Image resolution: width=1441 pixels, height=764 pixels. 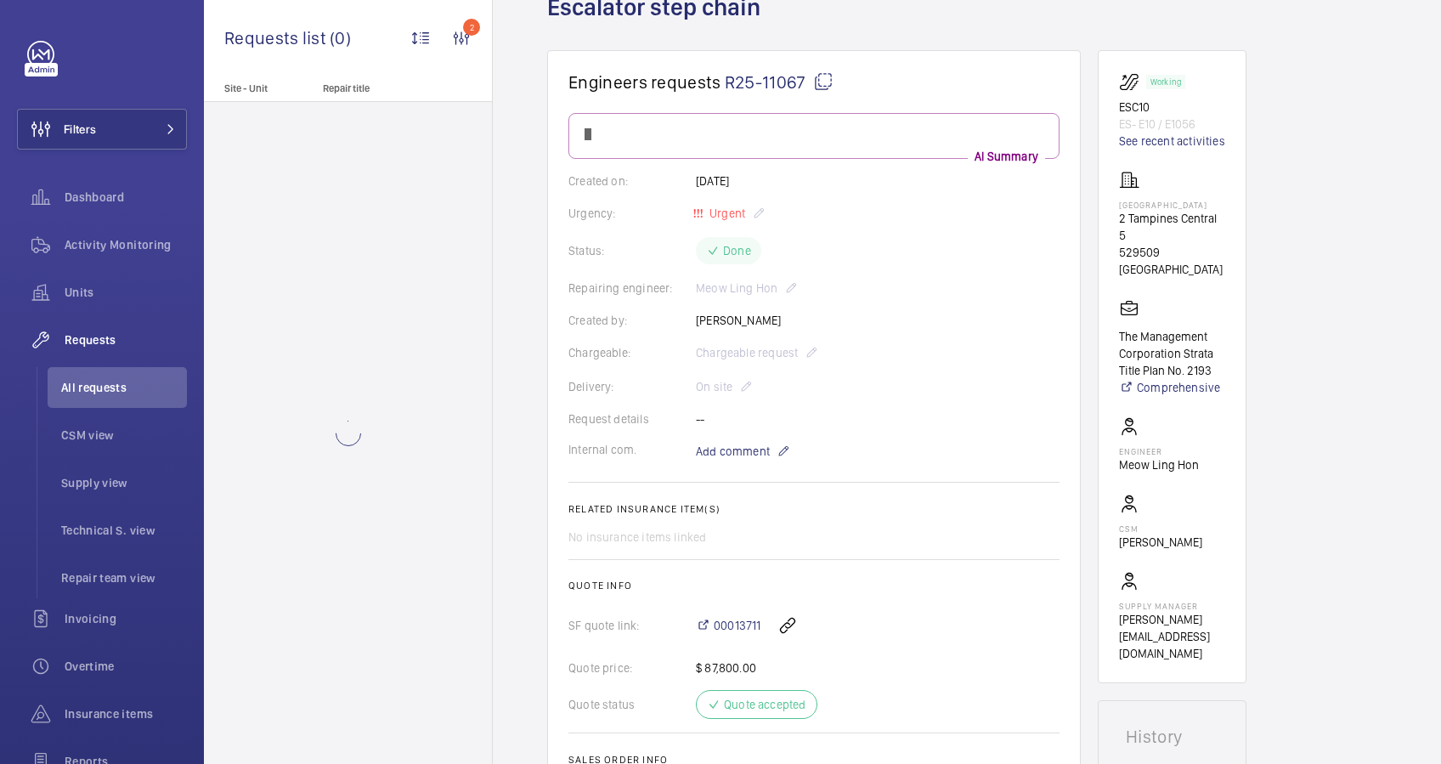 I want to click on span: Technical S. view, so click(x=124, y=530).